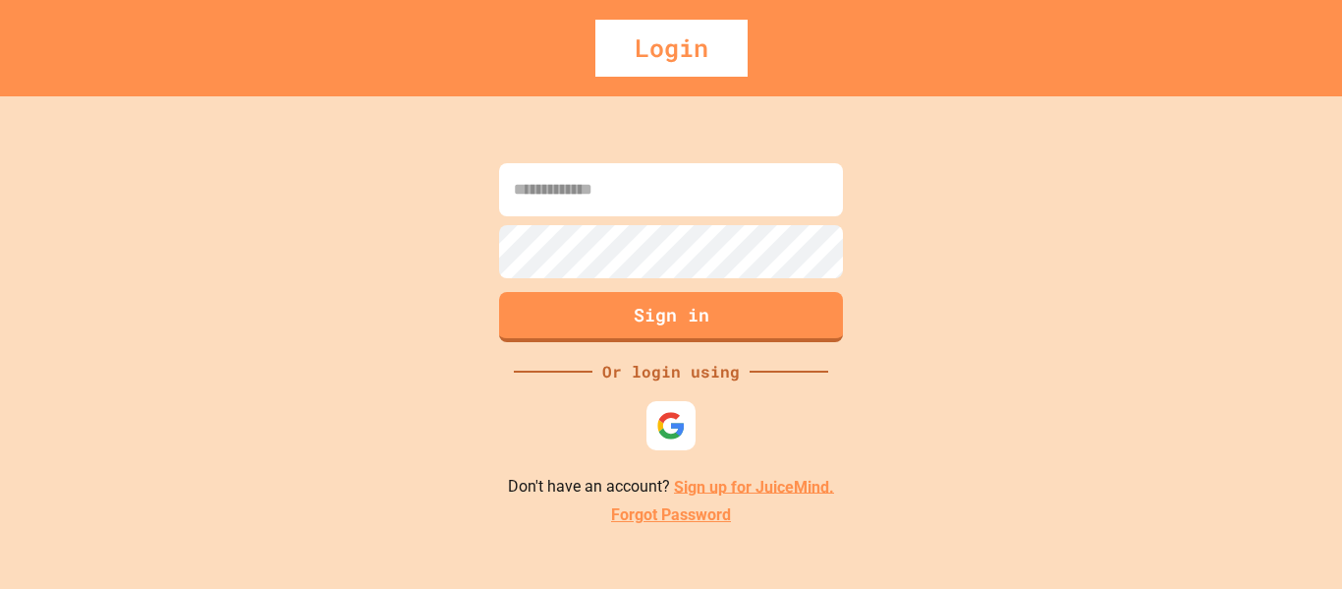  Describe the element at coordinates (671, 48) in the screenshot. I see `div: Login` at that location.